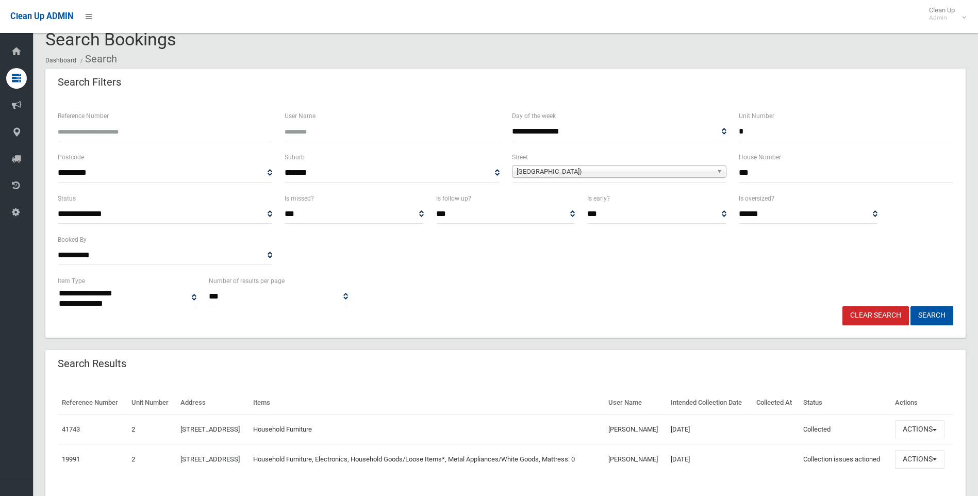 The width and height of the screenshot is (978, 496). What do you see at coordinates (932, 315) in the screenshot?
I see `button: Search` at bounding box center [932, 315].